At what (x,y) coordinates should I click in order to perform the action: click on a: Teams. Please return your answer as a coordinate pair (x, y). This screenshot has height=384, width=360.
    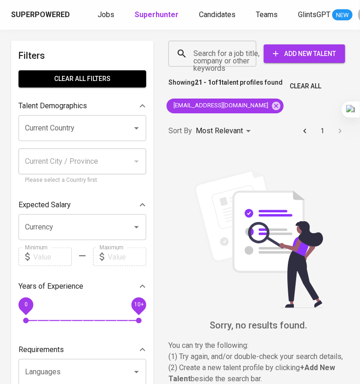
    Looking at the image, I should click on (268, 15).